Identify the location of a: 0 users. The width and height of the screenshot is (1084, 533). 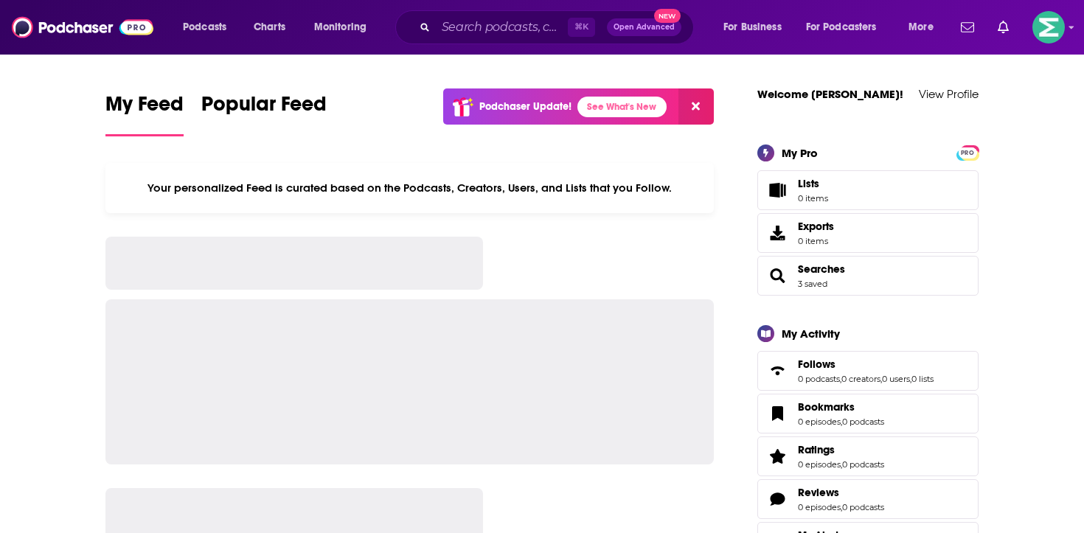
(896, 379).